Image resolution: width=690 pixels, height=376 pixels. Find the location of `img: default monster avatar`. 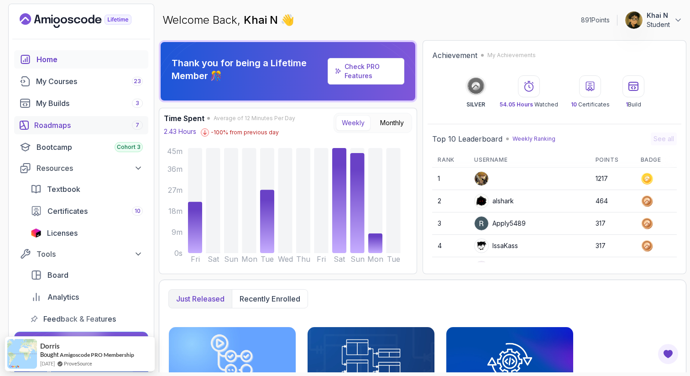

img: default monster avatar is located at coordinates (482, 268).